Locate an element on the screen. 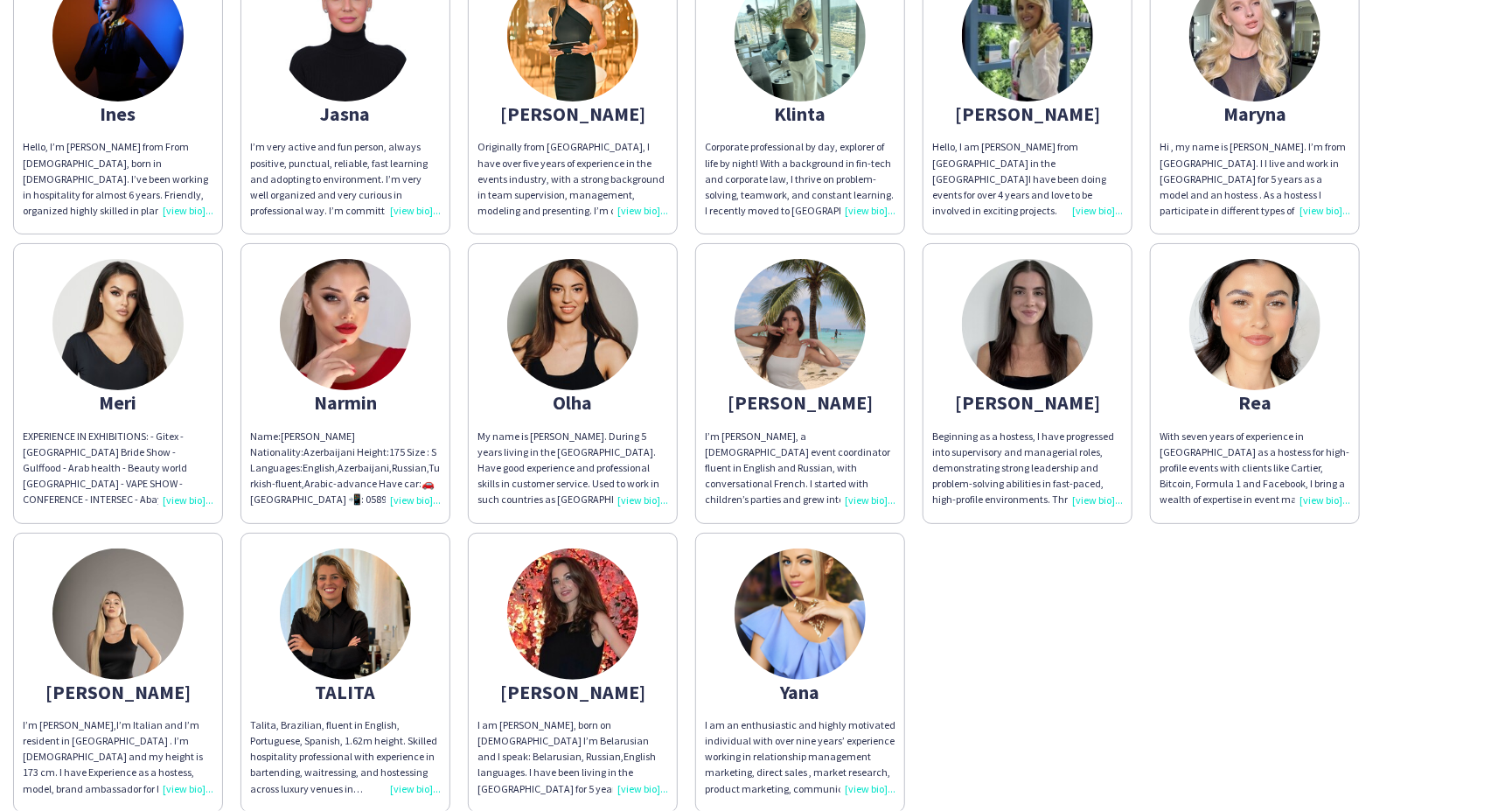 This screenshot has height=811, width=1512. div: Olha is located at coordinates (573, 403).